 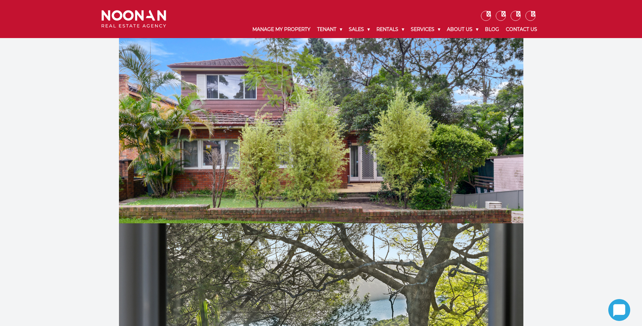 I want to click on a: Services, so click(x=425, y=29).